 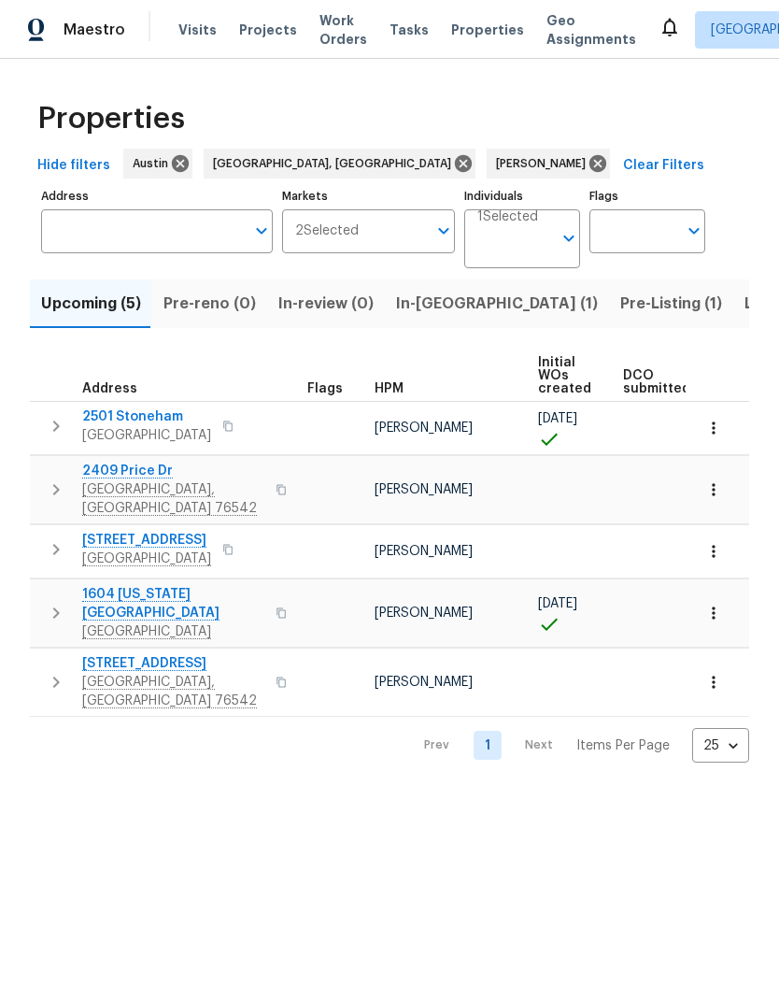 What do you see at coordinates (94, 30) in the screenshot?
I see `span: Maestro` at bounding box center [94, 30].